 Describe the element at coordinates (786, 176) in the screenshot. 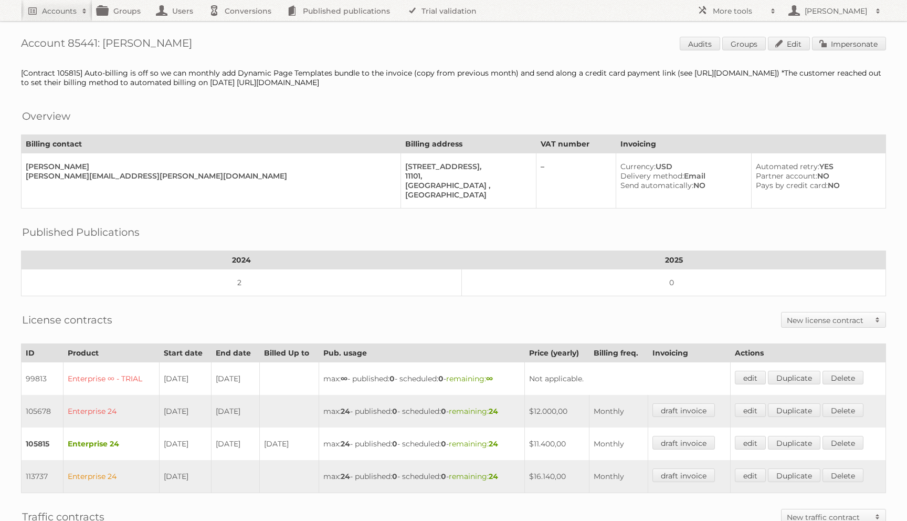

I see `span: Partner account:` at that location.